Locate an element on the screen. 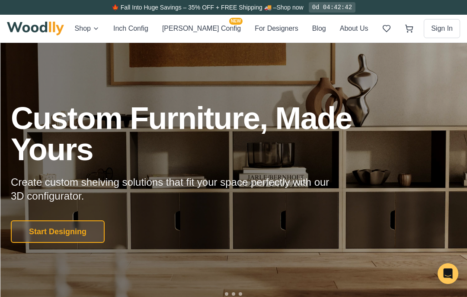  div: 0d 04:42:42 is located at coordinates (332, 7).